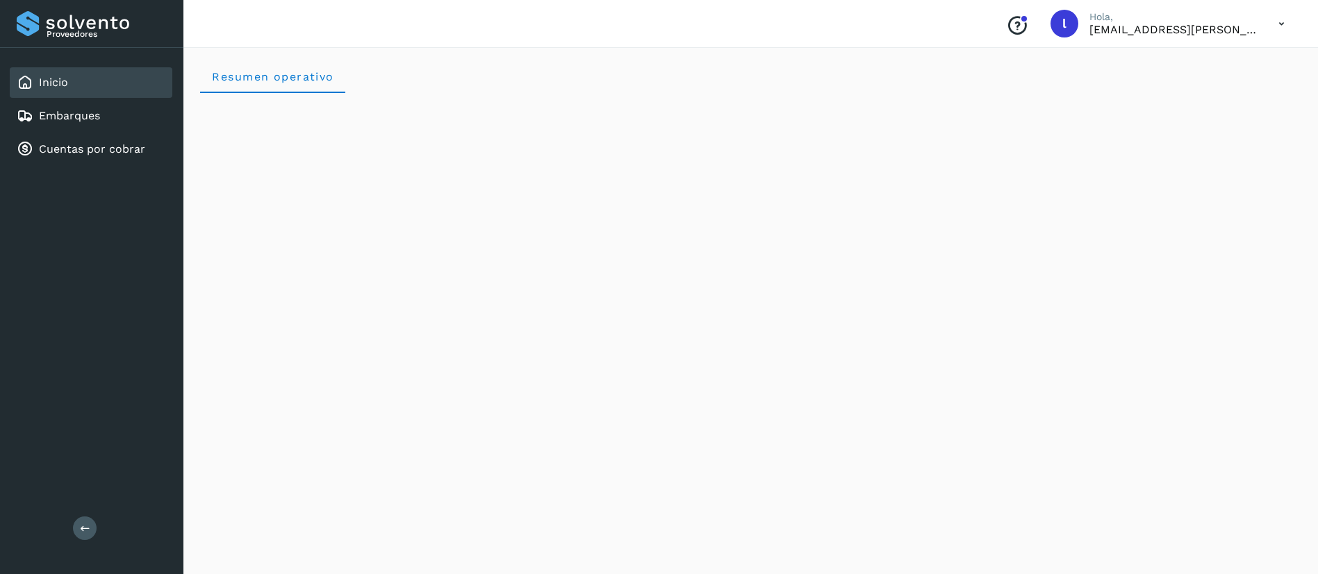 The height and width of the screenshot is (574, 1318). I want to click on a: Cuentas por cobrar, so click(92, 149).